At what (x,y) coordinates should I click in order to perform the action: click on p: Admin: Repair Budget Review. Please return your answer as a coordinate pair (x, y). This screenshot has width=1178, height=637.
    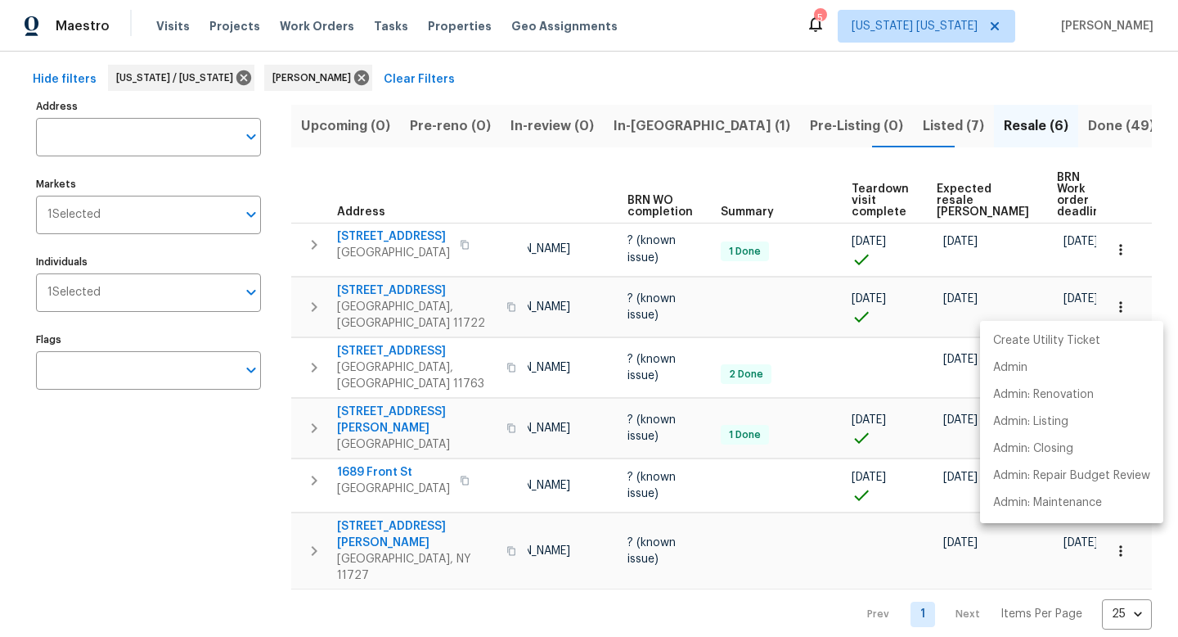
    Looking at the image, I should click on (1072, 475).